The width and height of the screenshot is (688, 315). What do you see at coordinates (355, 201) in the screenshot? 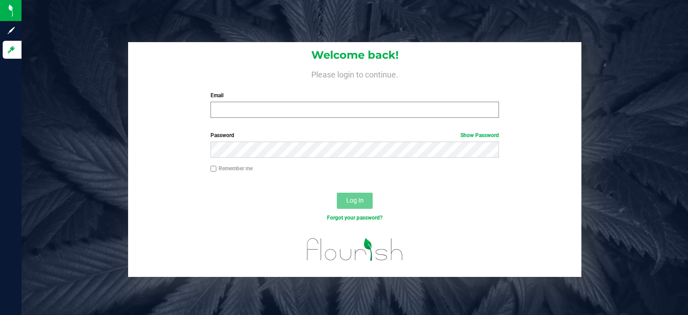
I see `button: Log In` at bounding box center [355, 201].